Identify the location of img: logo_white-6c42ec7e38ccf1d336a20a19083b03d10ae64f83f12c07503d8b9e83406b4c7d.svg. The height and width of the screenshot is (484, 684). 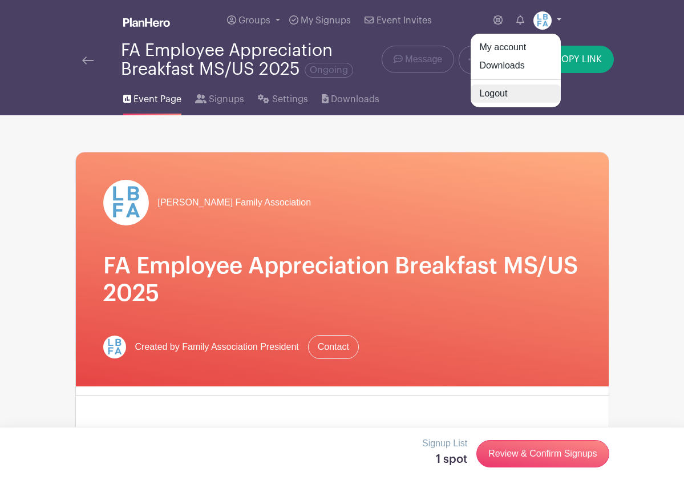
(147, 22).